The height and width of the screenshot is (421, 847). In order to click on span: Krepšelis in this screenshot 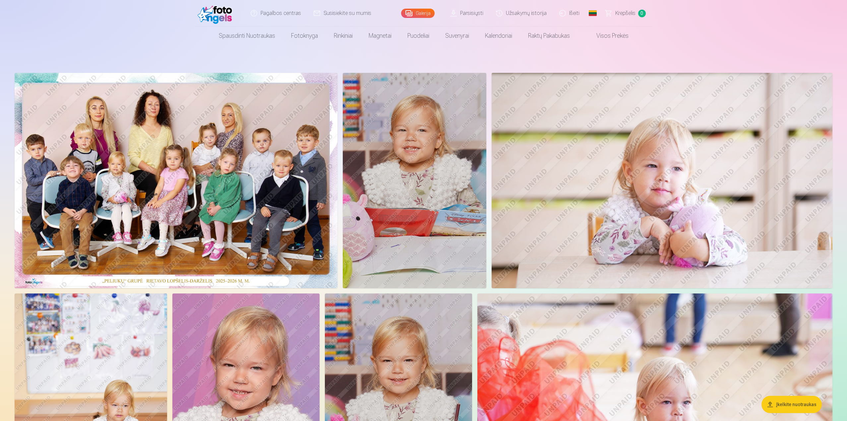, I will do `click(625, 13)`.